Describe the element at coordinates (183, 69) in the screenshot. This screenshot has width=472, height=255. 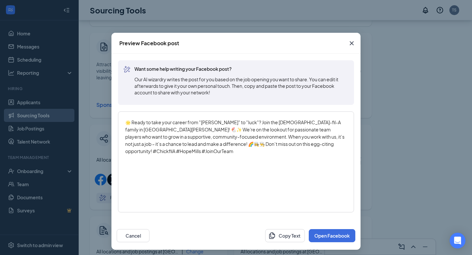
I see `p: Want some help writing your Facebook post?` at that location.